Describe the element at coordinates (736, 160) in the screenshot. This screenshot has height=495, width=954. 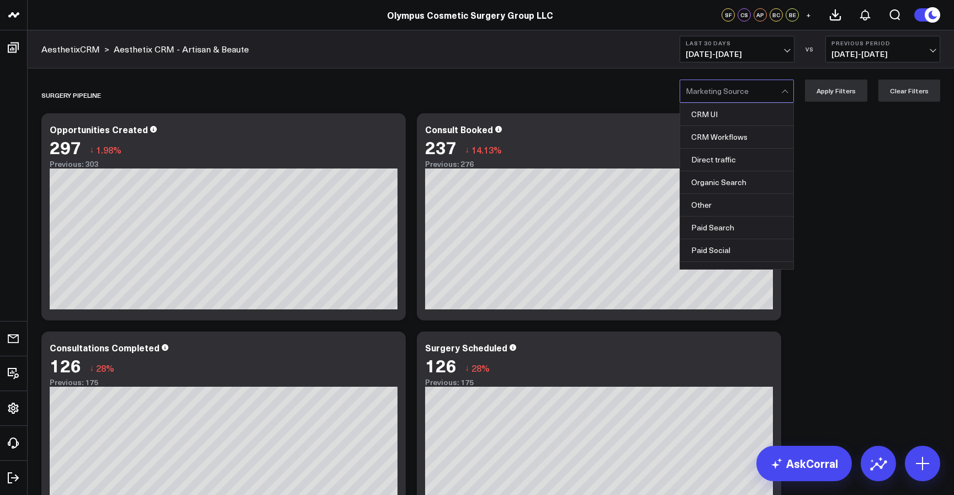
I see `div: Direct traffic` at that location.